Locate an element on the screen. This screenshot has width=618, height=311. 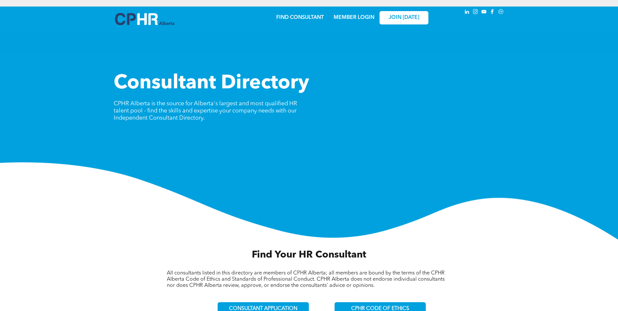
a: instagram is located at coordinates (475, 12).